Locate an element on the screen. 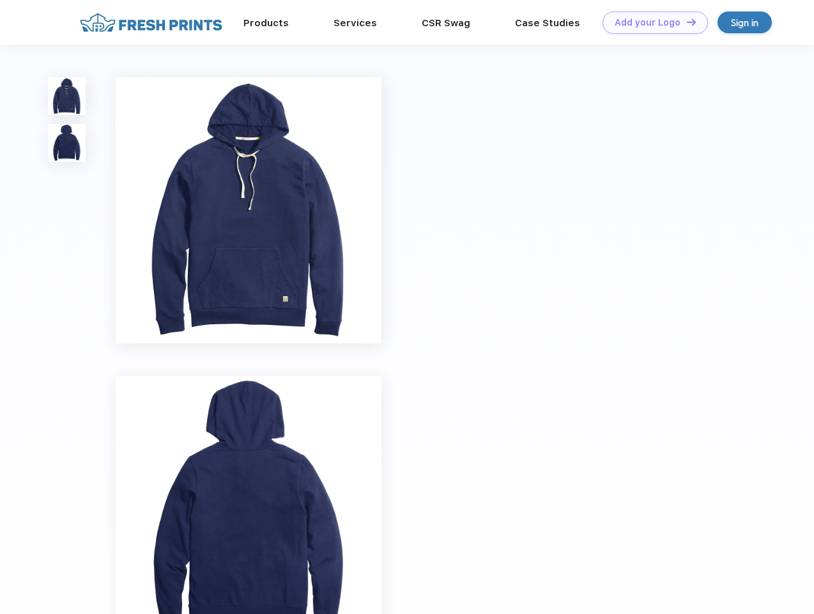  a: CSR Swag is located at coordinates (446, 23).